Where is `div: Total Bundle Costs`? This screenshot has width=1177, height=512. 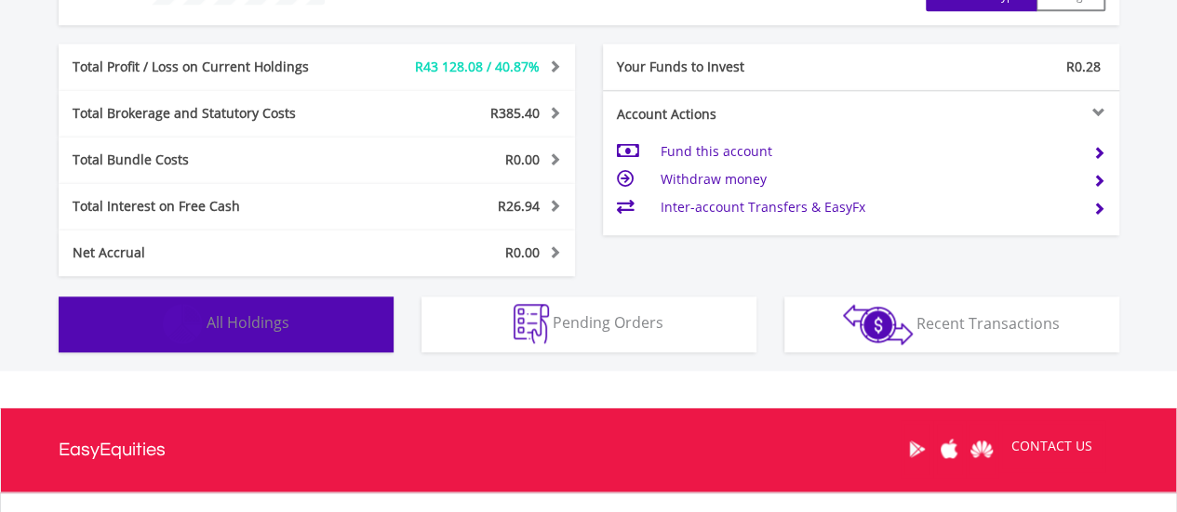 div: Total Bundle Costs is located at coordinates (209, 160).